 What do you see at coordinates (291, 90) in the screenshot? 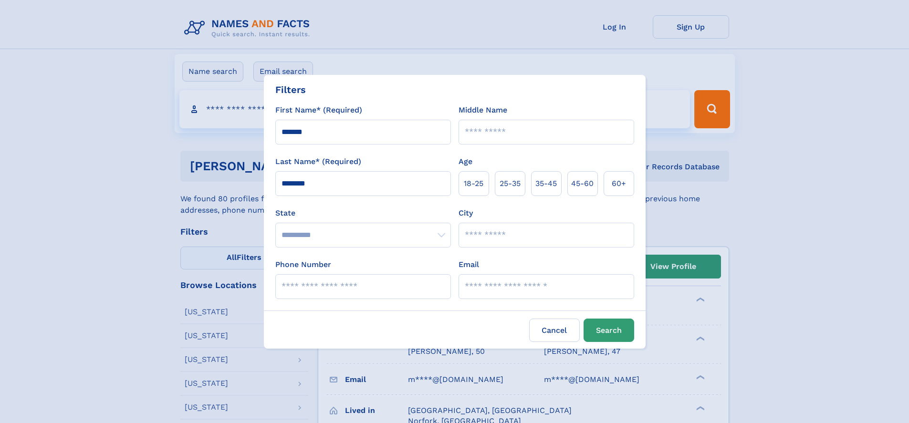
I see `div: Filters` at bounding box center [291, 90].